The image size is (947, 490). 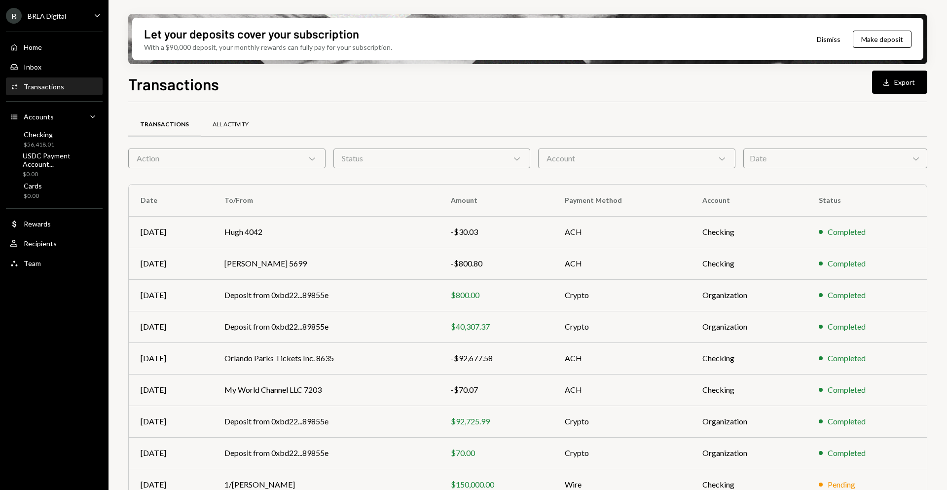 What do you see at coordinates (54, 139) in the screenshot?
I see `a: Checking$56,418.01` at bounding box center [54, 139].